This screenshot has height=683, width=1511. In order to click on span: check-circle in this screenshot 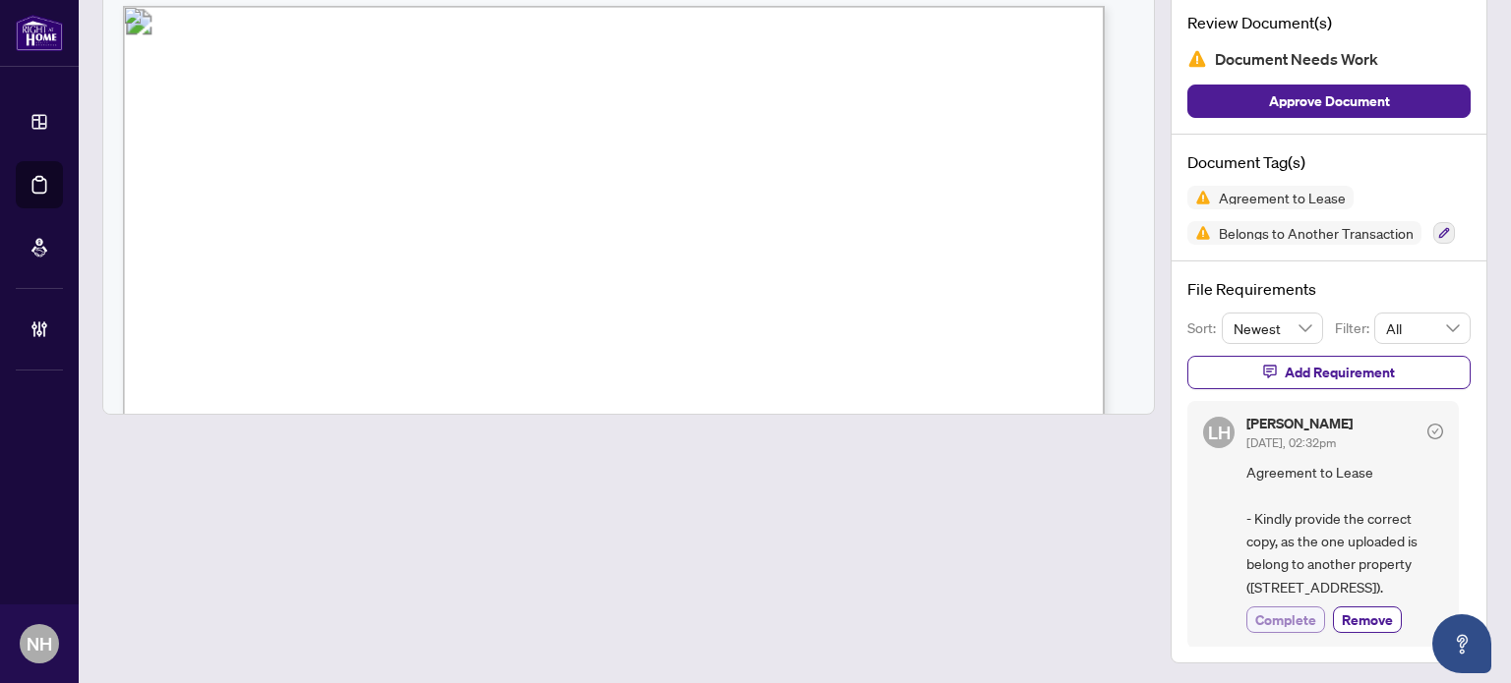, I will do `click(1435, 432)`.